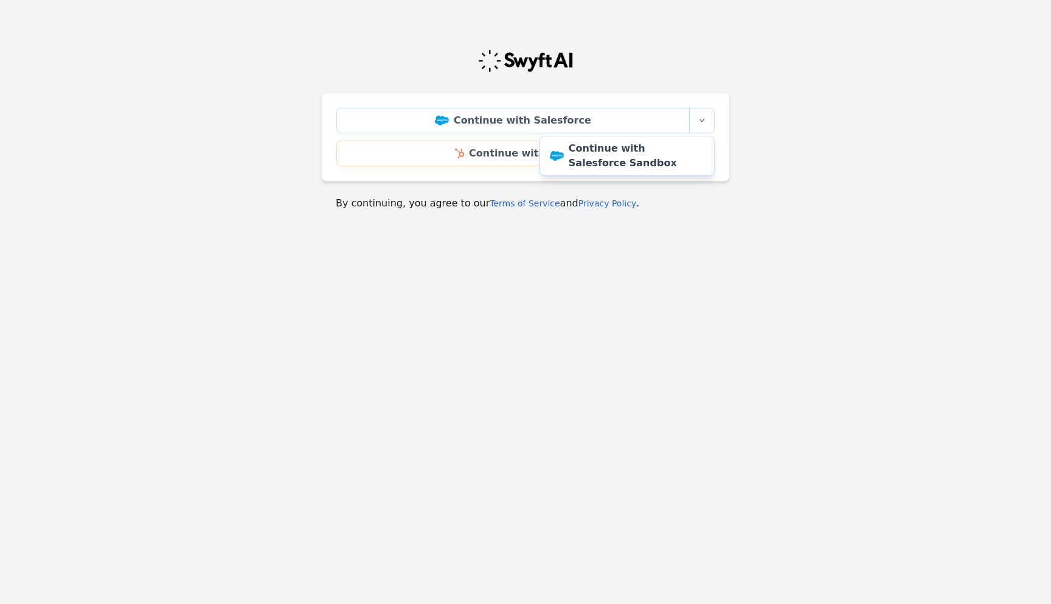 The image size is (1051, 604). What do you see at coordinates (526, 61) in the screenshot?
I see `img: Swyft Logo` at bounding box center [526, 61].